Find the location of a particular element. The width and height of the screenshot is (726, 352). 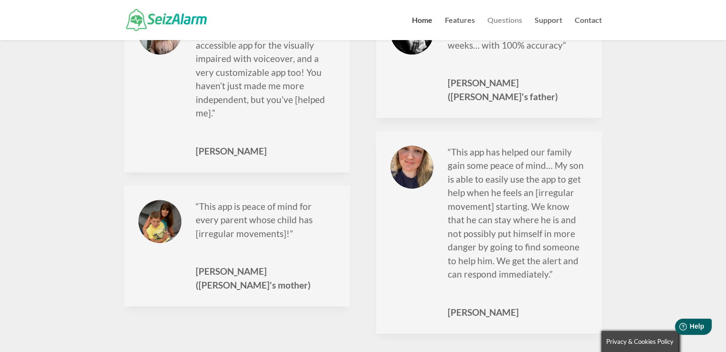

img: SeizAlarm is located at coordinates (166, 20).